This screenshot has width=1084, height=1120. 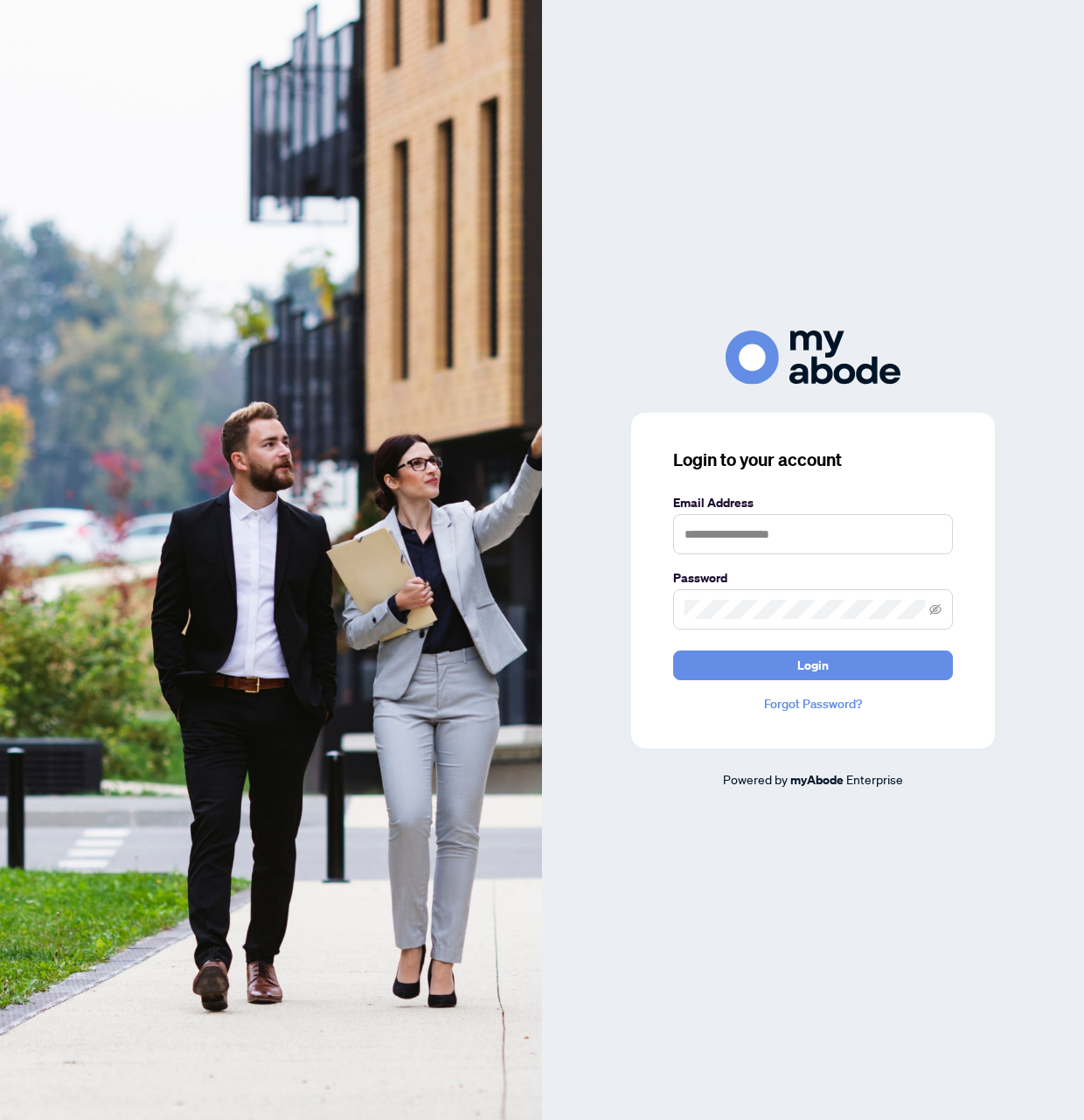 I want to click on h3: Login to your account, so click(x=813, y=460).